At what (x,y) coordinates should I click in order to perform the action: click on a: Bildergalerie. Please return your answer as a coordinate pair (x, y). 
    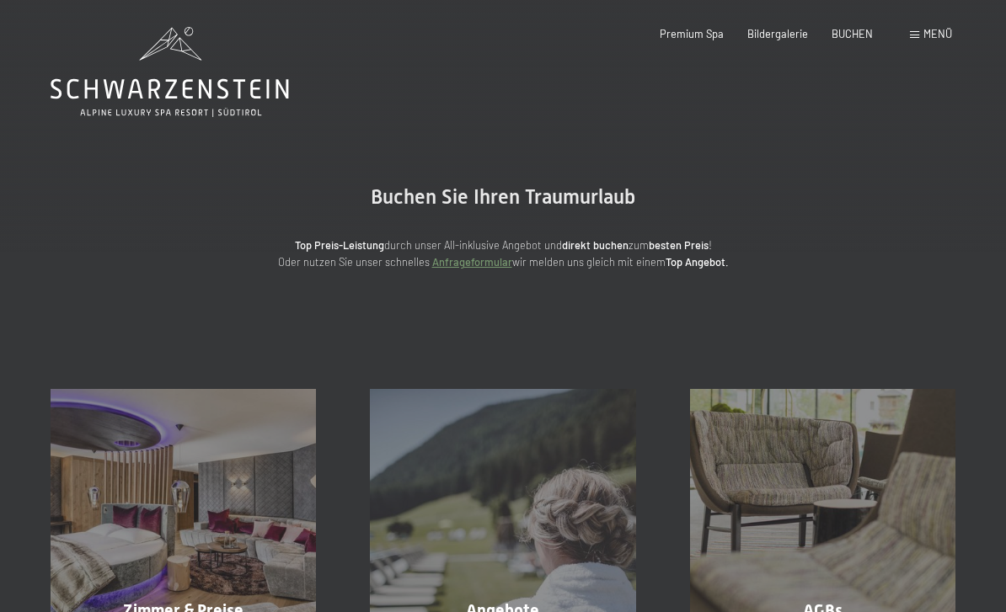
    Looking at the image, I should click on (778, 34).